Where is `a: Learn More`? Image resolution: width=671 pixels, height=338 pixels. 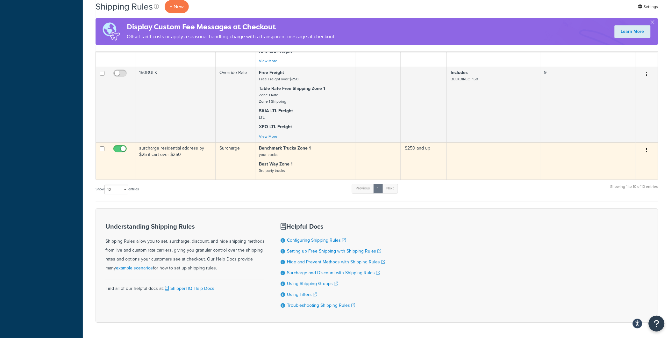 a: Learn More is located at coordinates (633, 32).